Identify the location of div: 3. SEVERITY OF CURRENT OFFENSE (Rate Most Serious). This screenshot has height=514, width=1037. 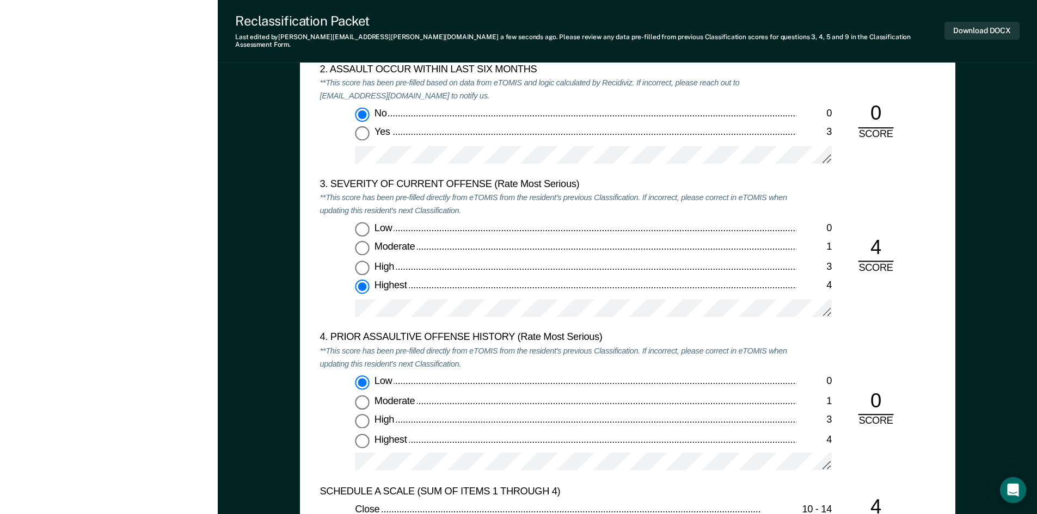
(558, 185).